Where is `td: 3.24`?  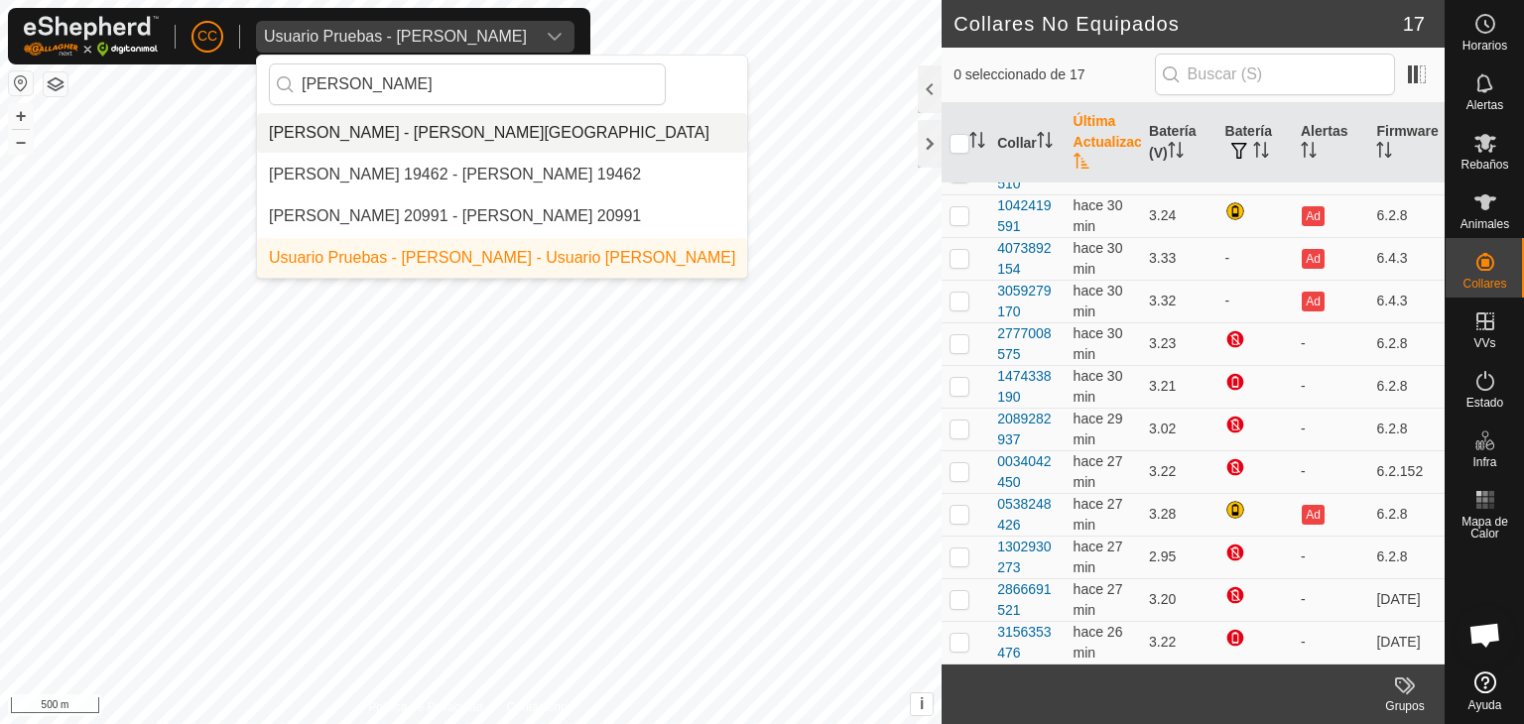 td: 3.24 is located at coordinates (1179, 215).